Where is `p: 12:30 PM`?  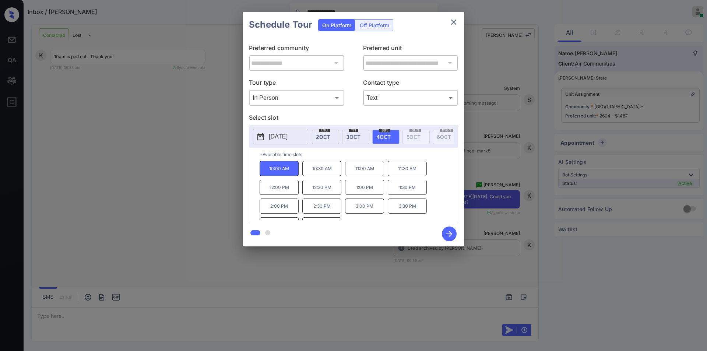 p: 12:30 PM is located at coordinates (322, 187).